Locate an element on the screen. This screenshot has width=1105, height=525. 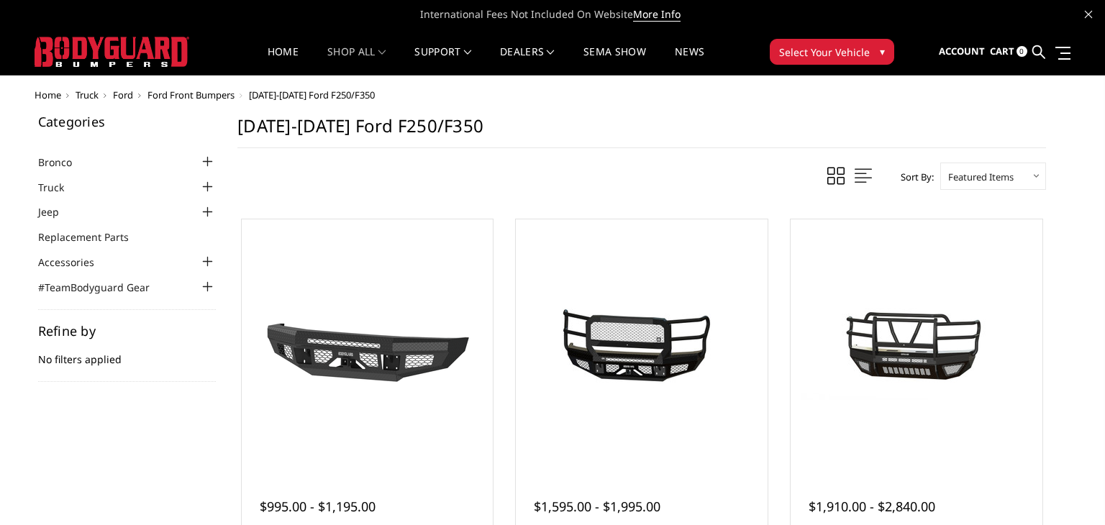
span: Ford Front Bumpers is located at coordinates (191, 95).